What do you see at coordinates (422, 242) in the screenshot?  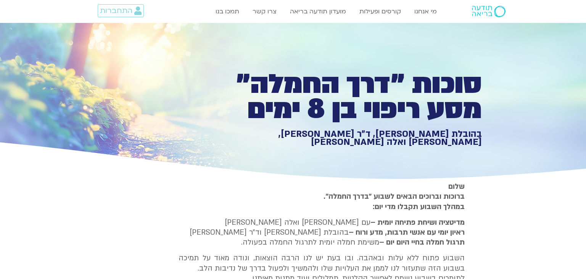 I see `b: תרגול חמלה בחיי היום יום –` at bounding box center [422, 242].